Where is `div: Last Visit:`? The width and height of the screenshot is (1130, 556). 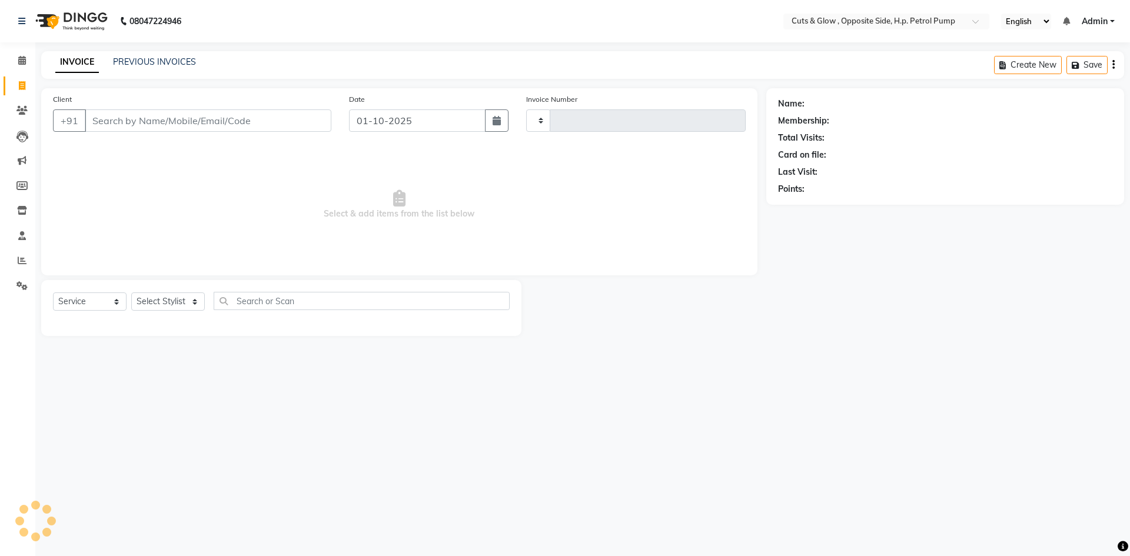 div: Last Visit: is located at coordinates (798, 172).